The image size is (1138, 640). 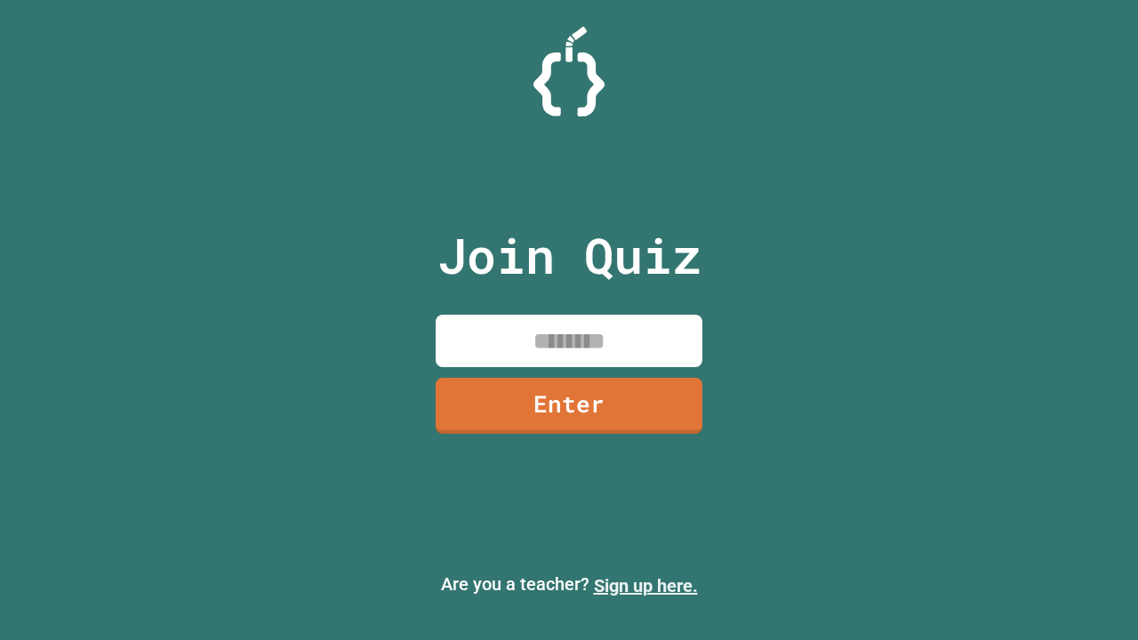 What do you see at coordinates (645, 586) in the screenshot?
I see `a: Sign up here.` at bounding box center [645, 586].